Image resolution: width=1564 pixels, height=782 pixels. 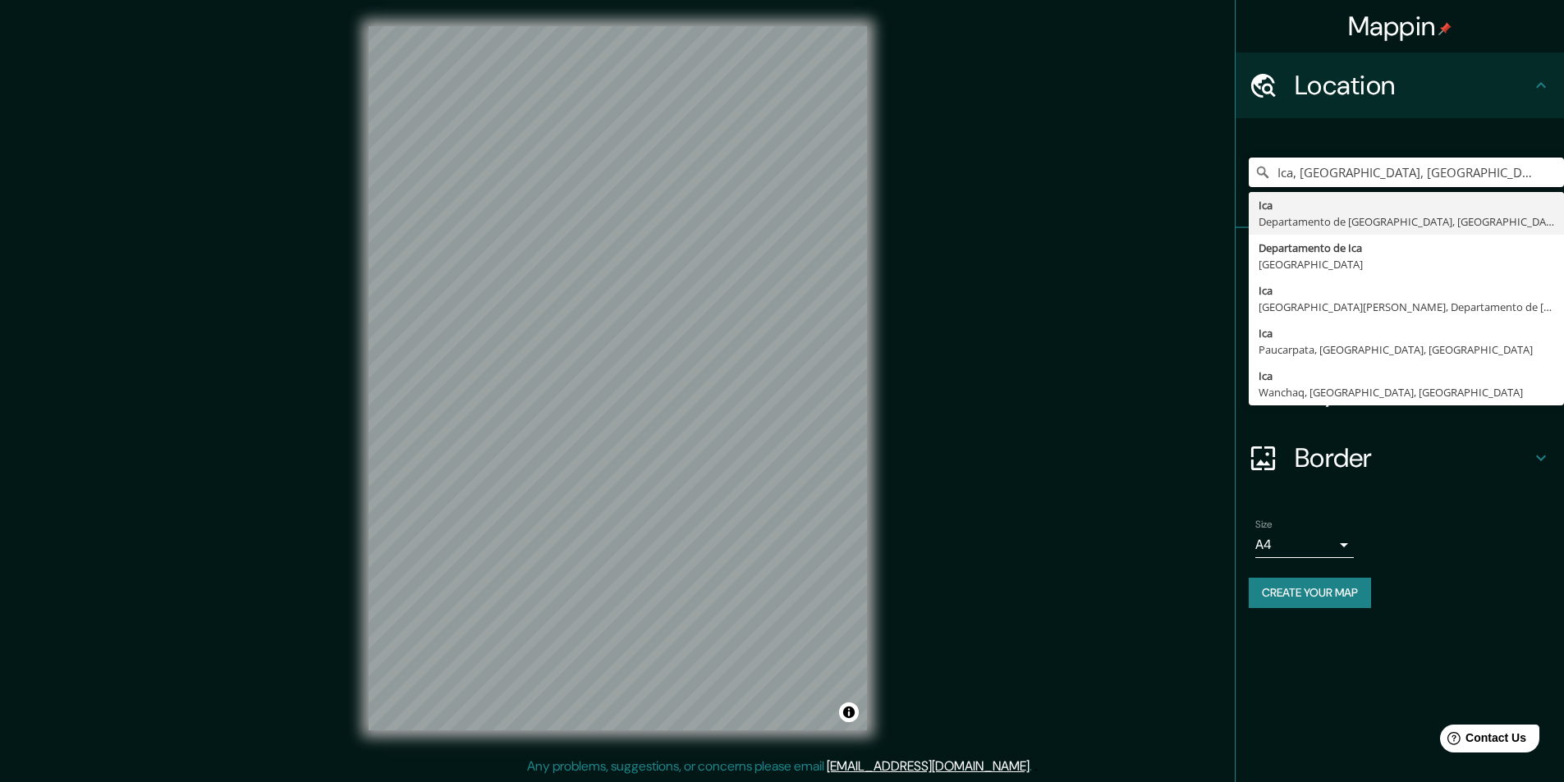 I want to click on button: Create your map, so click(x=1309, y=593).